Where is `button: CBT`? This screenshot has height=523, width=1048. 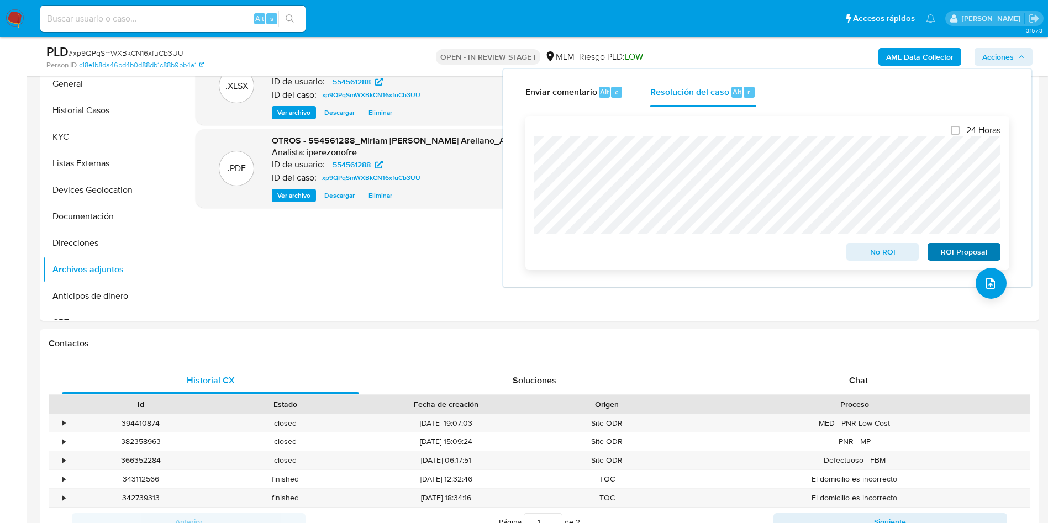
button: CBT is located at coordinates (112, 323).